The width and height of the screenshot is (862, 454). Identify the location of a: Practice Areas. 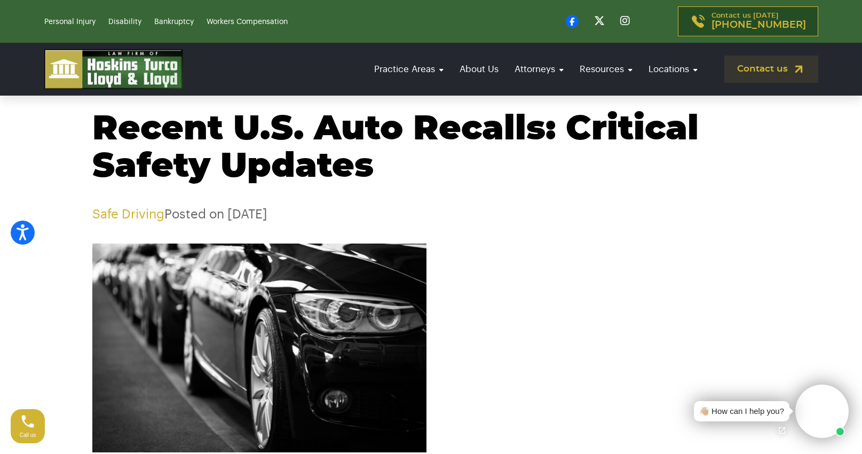
(409, 69).